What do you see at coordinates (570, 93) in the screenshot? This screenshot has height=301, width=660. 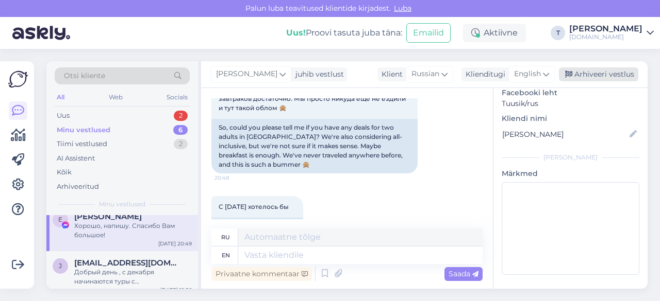 I see `p: Facebooki leht` at bounding box center [570, 93].